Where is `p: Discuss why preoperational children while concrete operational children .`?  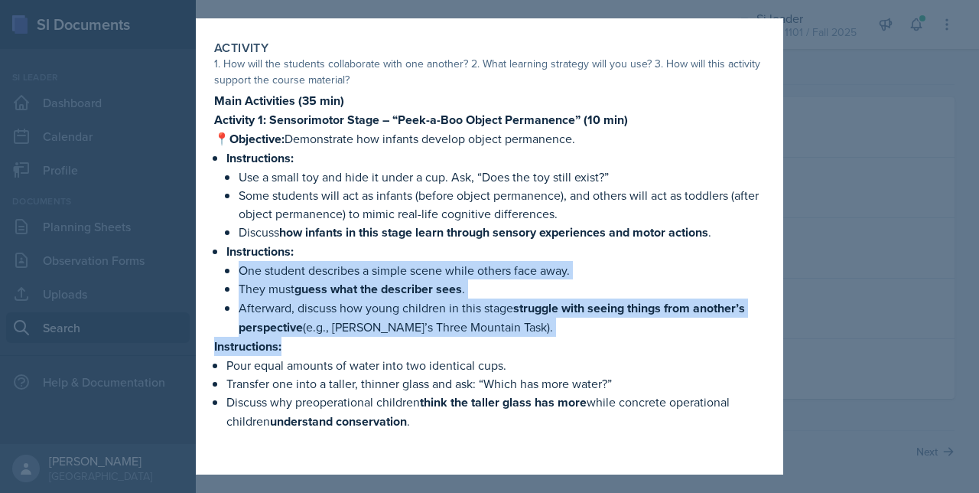 p: Discuss why preoperational children while concrete operational children . is located at coordinates (496, 411).